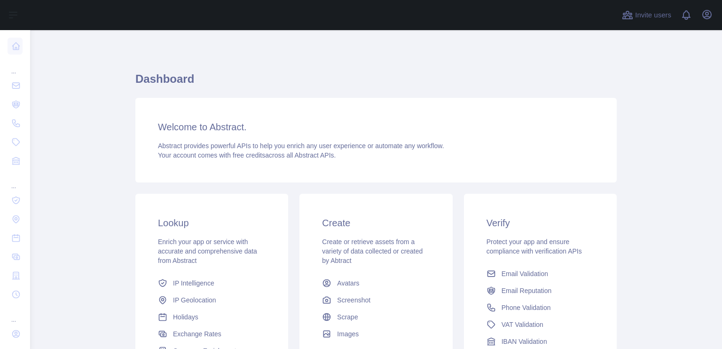 Image resolution: width=722 pixels, height=349 pixels. Describe the element at coordinates (526, 307) in the screenshot. I see `span: Phone Validation` at that location.